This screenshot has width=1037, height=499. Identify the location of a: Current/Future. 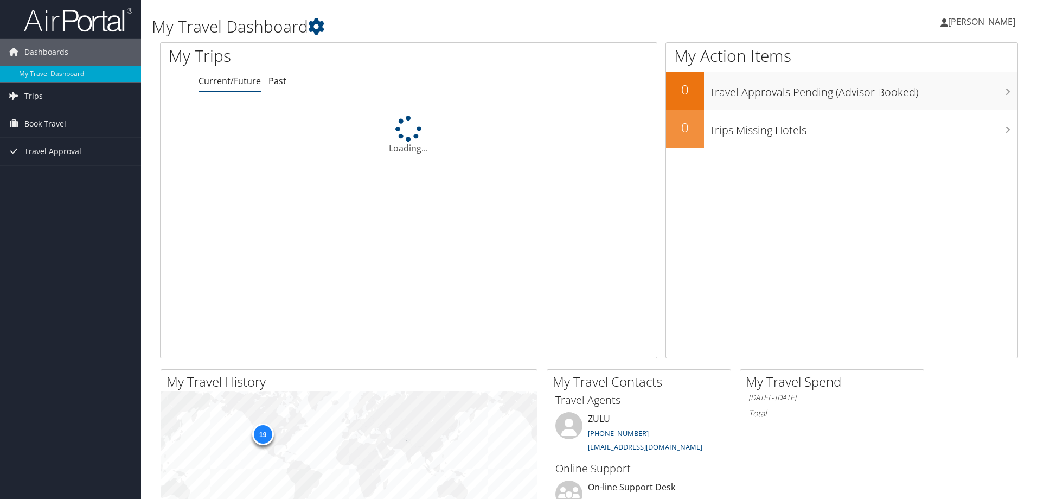
(229, 81).